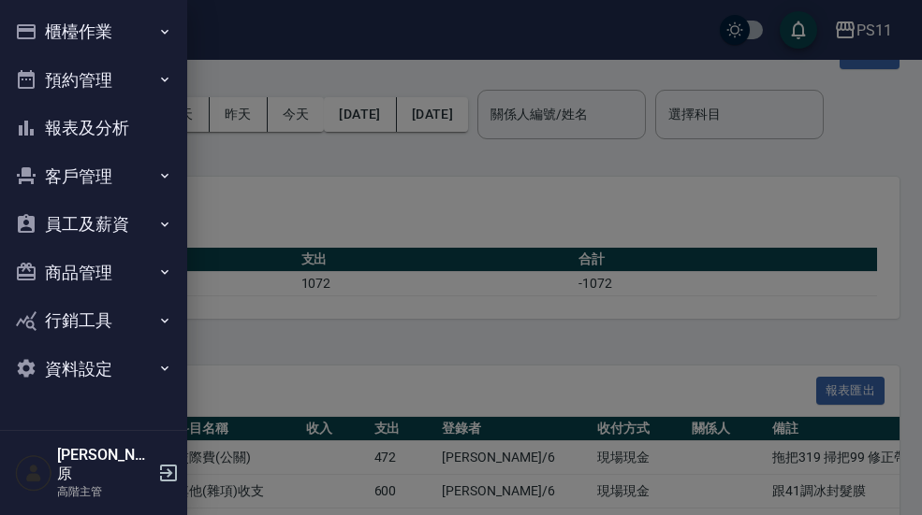 This screenshot has width=922, height=515. Describe the element at coordinates (94, 273) in the screenshot. I see `button: 商品管理` at that location.